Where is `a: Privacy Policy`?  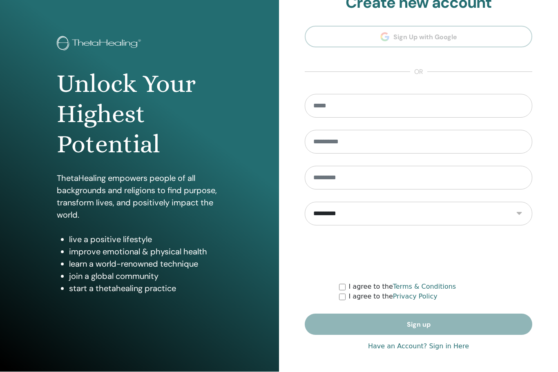
a: Privacy Policy is located at coordinates (415, 296).